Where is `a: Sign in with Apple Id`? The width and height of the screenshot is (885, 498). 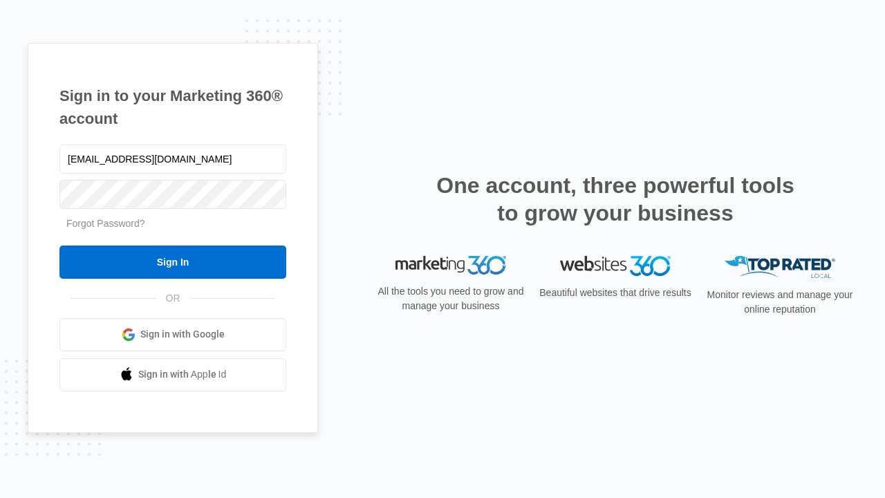
a: Sign in with Apple Id is located at coordinates (173, 375).